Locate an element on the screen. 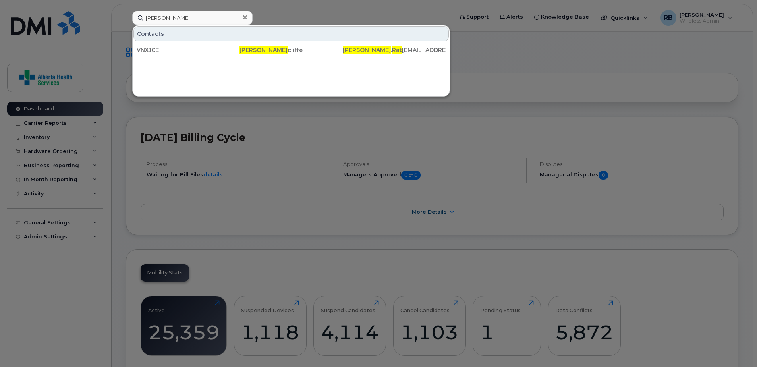  div: VNXJCE is located at coordinates (188, 50).